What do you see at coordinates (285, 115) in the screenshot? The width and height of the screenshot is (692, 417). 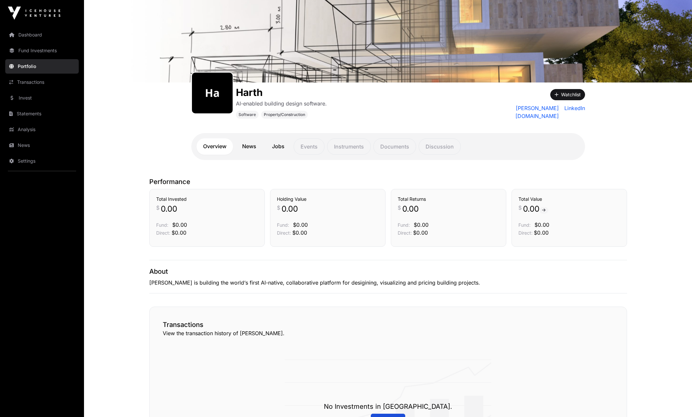 I see `span: Property/Construction` at bounding box center [285, 115].